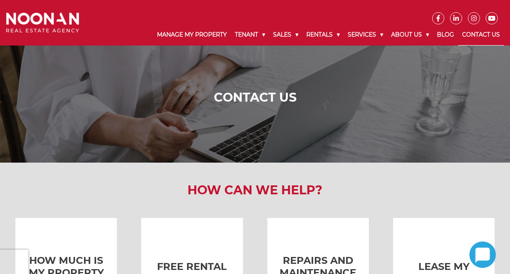 The height and width of the screenshot is (274, 510). What do you see at coordinates (446, 34) in the screenshot?
I see `a: Blog` at bounding box center [446, 34].